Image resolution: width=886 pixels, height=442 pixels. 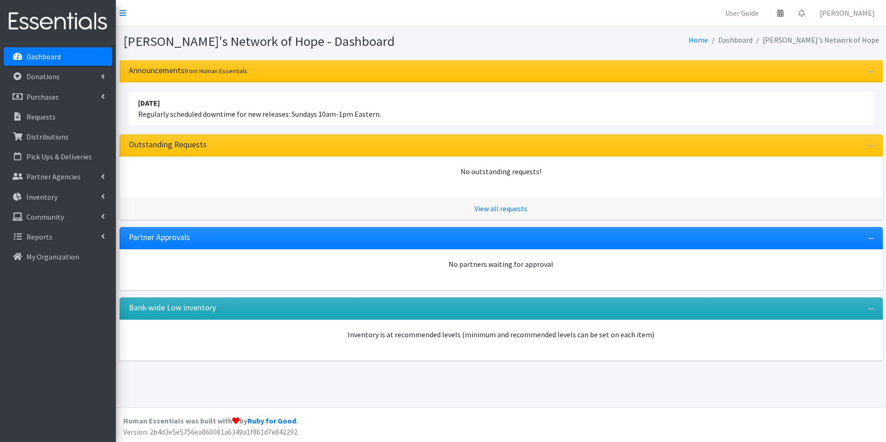 What do you see at coordinates (58, 197) in the screenshot?
I see `a: Inventory` at bounding box center [58, 197].